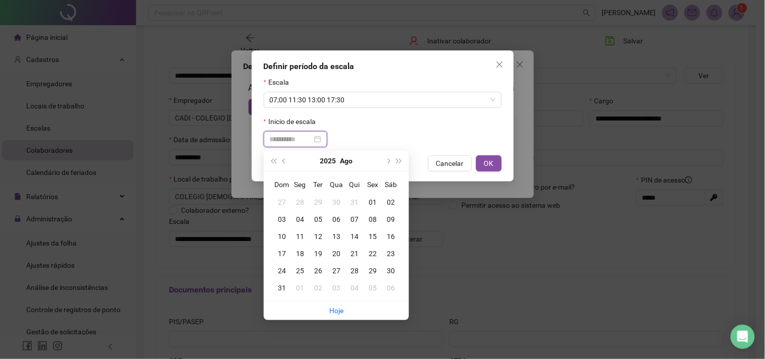 This screenshot has height=359, width=765. I want to click on button: Cancelar, so click(450, 163).